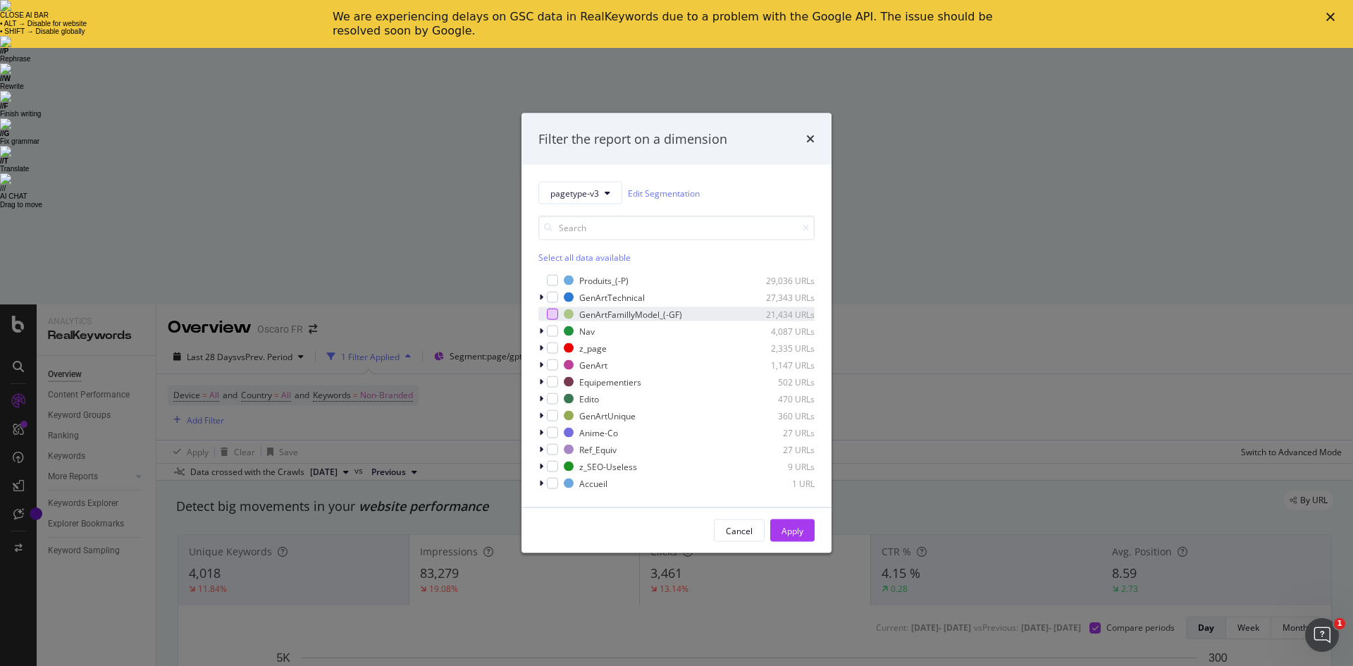  I want to click on div: Nav, so click(587, 330).